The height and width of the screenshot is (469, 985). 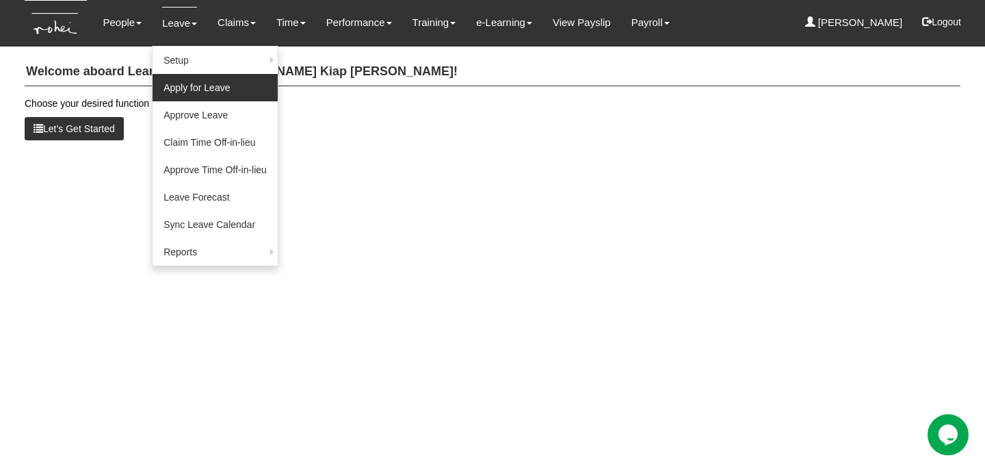 What do you see at coordinates (435, 23) in the screenshot?
I see `a: Training` at bounding box center [435, 23].